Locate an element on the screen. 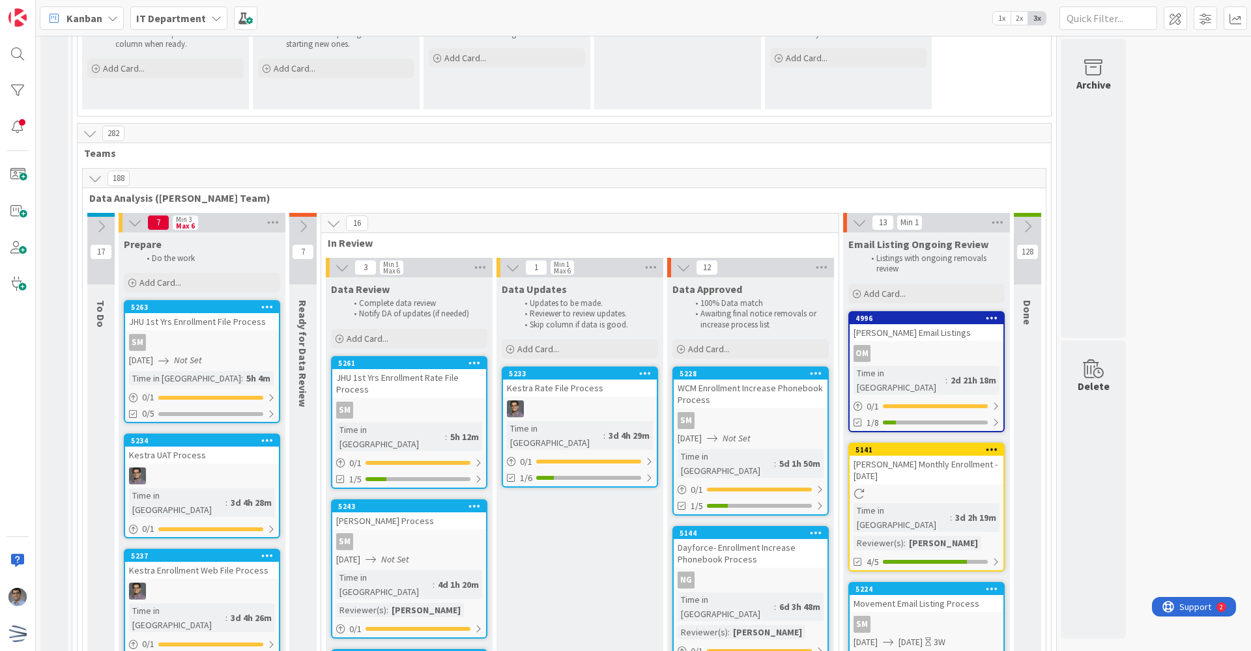  div: 6d 3h 48m is located at coordinates (799, 607).